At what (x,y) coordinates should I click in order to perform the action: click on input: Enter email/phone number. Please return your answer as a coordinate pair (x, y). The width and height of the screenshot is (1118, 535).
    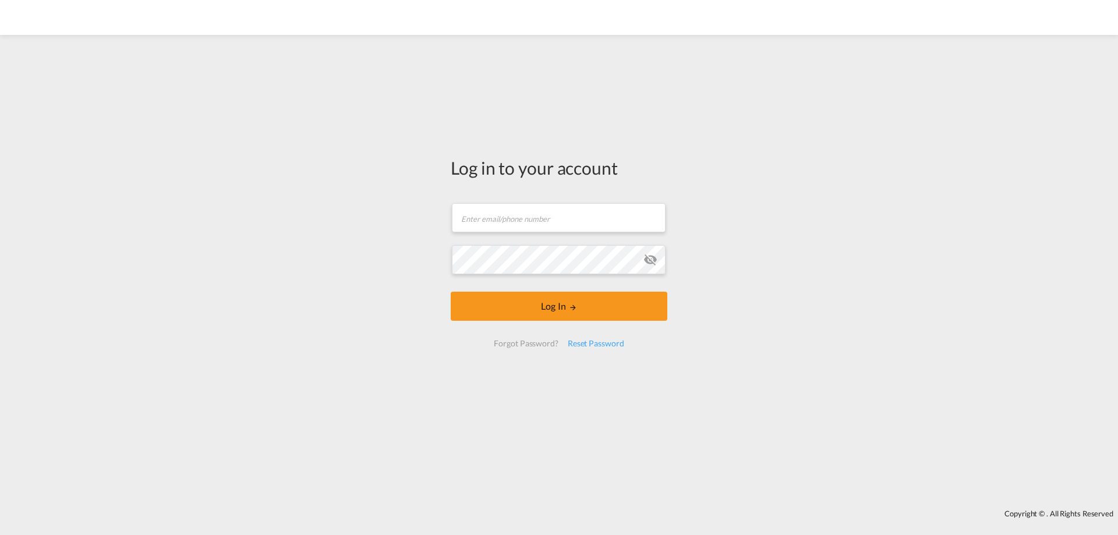
    Looking at the image, I should click on (558, 218).